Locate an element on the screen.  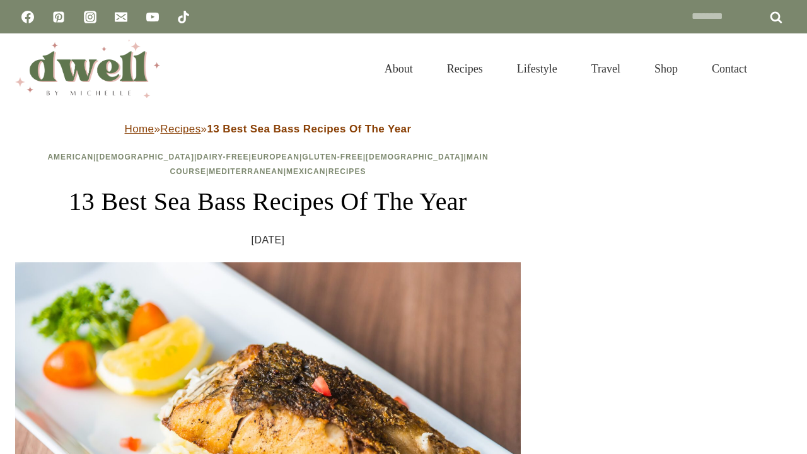
nav: Primary Navigation is located at coordinates (565, 69).